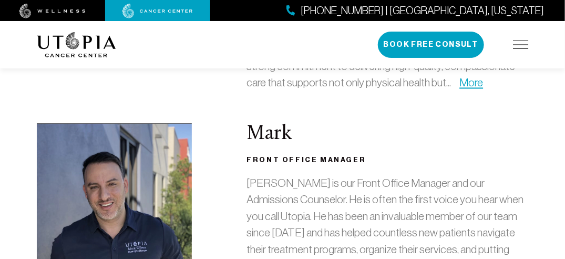  What do you see at coordinates (53, 11) in the screenshot?
I see `img: wellness` at bounding box center [53, 11].